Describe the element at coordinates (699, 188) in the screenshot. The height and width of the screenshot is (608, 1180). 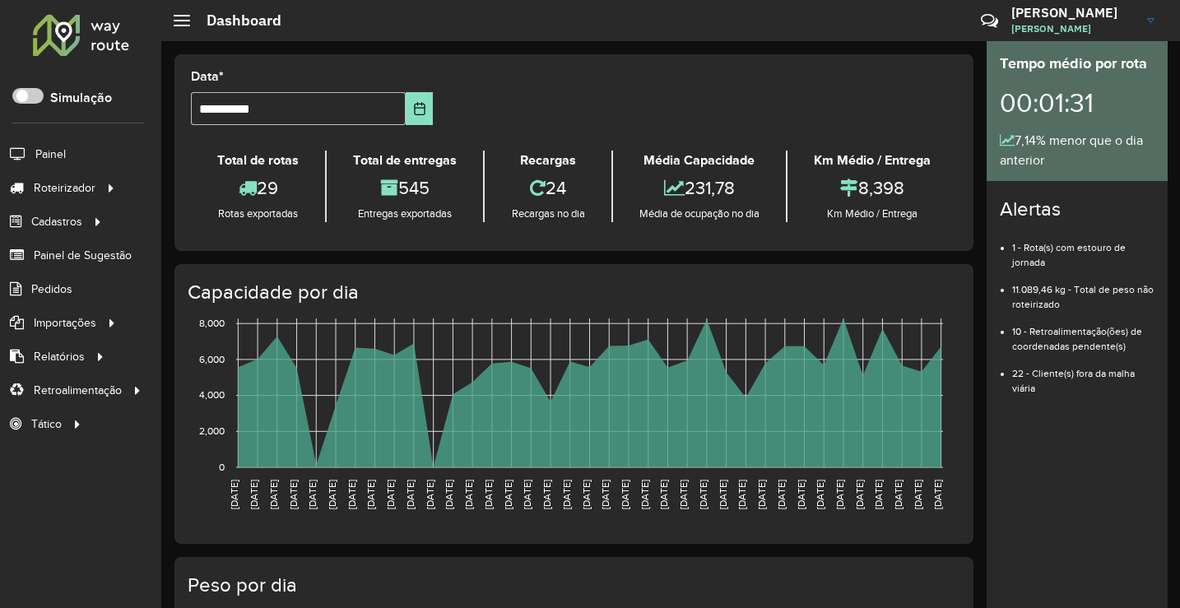
I see `div: 231,78` at that location.